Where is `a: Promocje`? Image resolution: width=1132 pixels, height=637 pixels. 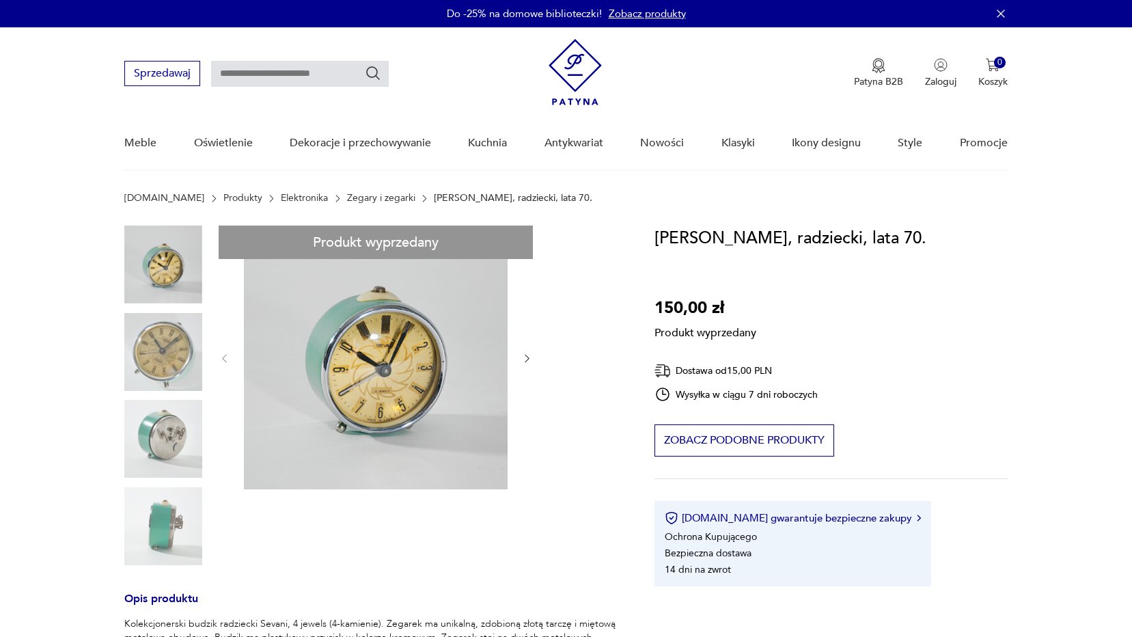 a: Promocje is located at coordinates (984, 143).